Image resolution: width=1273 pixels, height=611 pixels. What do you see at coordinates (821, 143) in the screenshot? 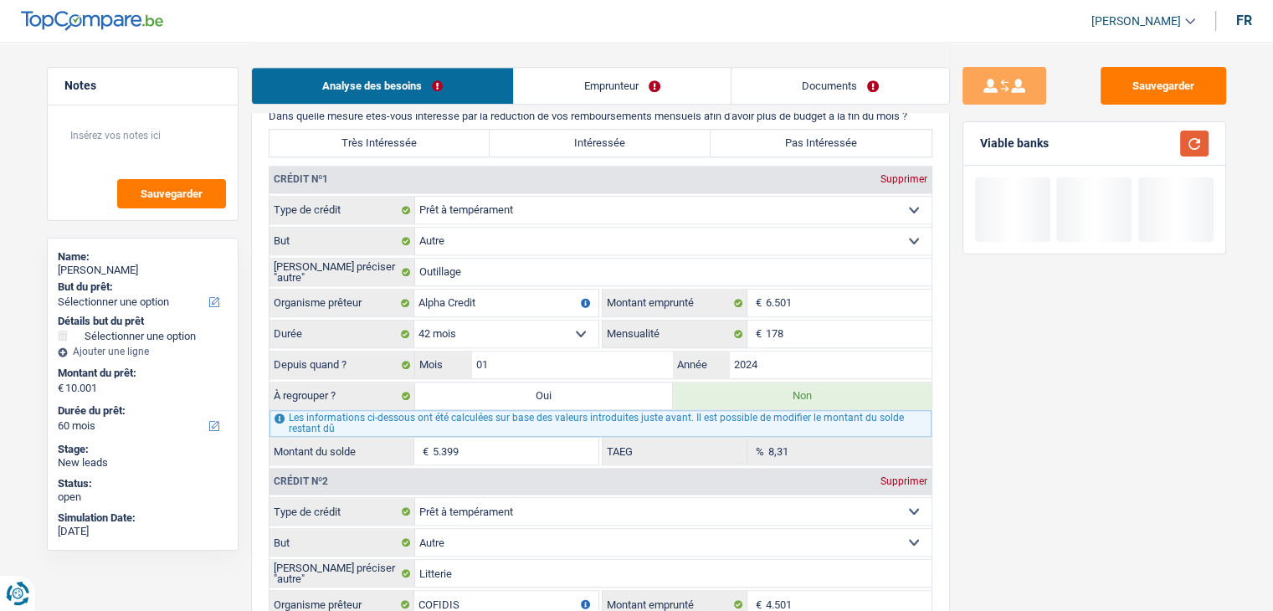
I see `label: Pas Intéressée` at bounding box center [821, 143].